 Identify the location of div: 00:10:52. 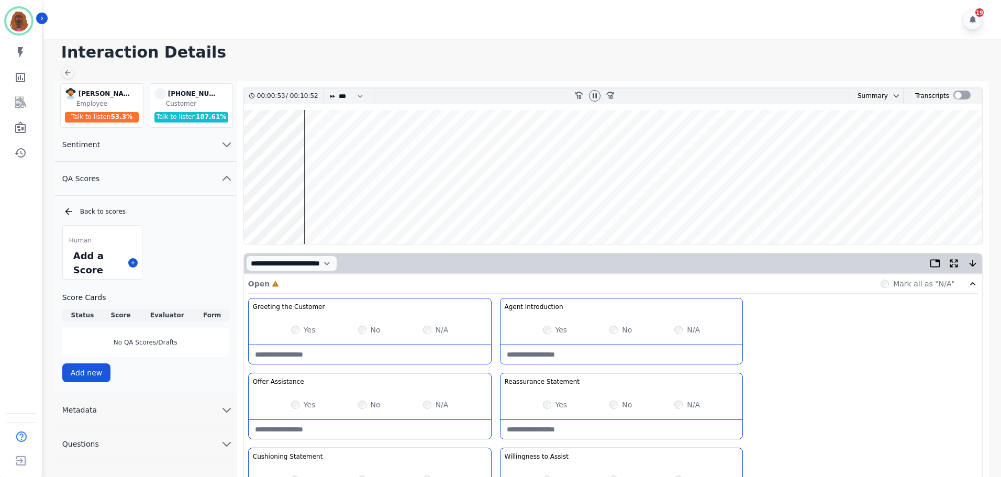
(302, 96).